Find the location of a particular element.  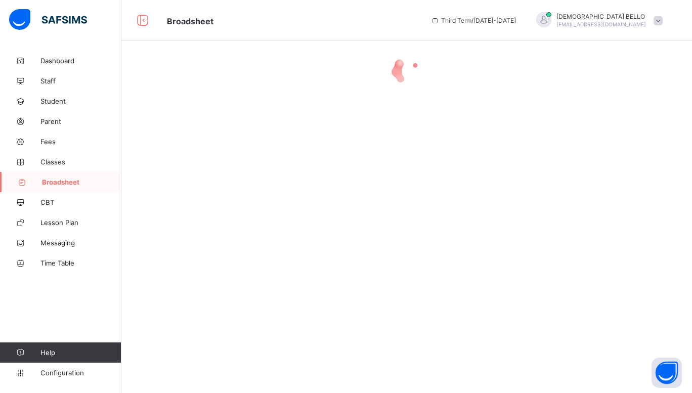

span: Configuration is located at coordinates (80, 373).